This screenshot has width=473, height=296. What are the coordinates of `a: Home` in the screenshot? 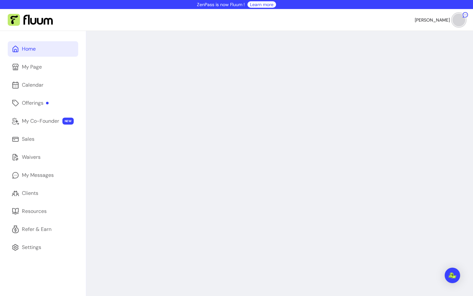 It's located at (43, 49).